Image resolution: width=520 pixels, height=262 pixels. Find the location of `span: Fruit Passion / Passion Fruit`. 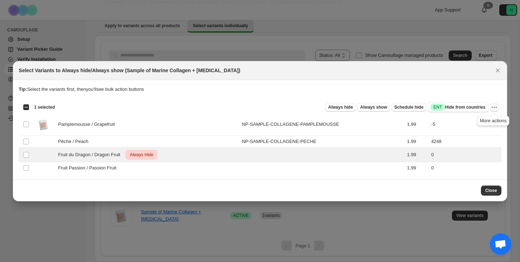

span: Fruit Passion / Passion Fruit is located at coordinates (89, 168).